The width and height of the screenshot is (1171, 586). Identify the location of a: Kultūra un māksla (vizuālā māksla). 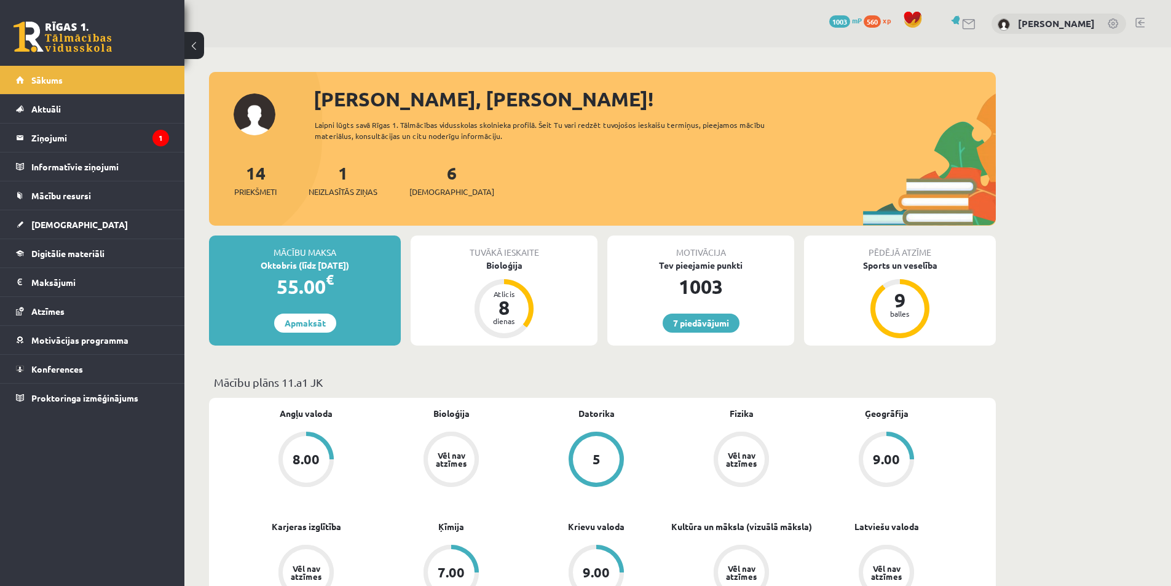
(742, 526).